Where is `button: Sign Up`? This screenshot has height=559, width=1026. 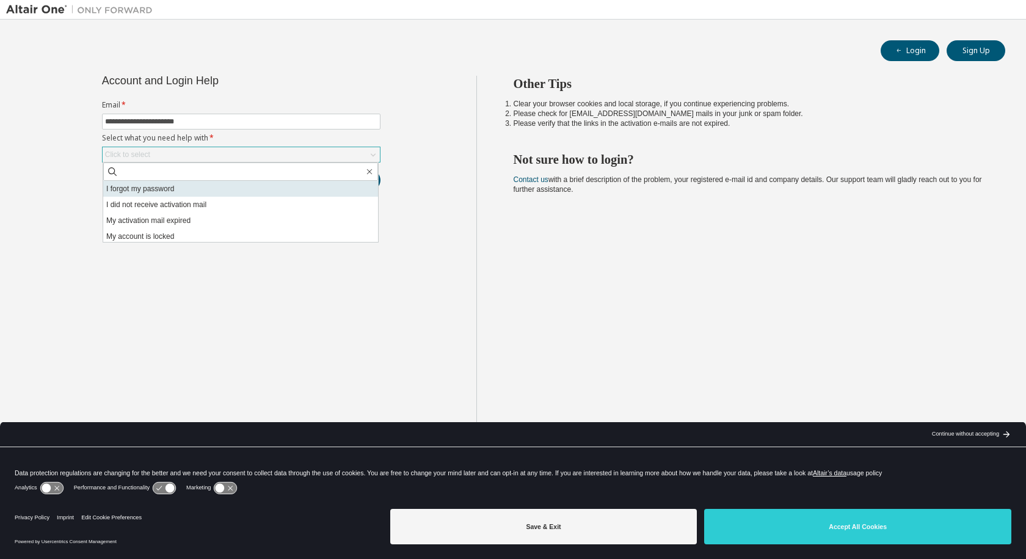 button: Sign Up is located at coordinates (976, 51).